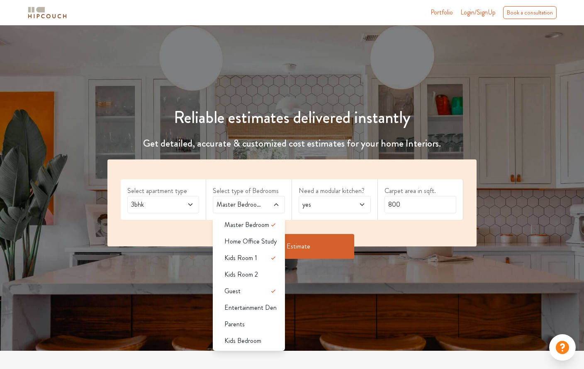 The image size is (584, 369). Describe the element at coordinates (292, 143) in the screenshot. I see `h4: Get detailed, accurate & customized cost estimates for your home Interiors.` at that location.